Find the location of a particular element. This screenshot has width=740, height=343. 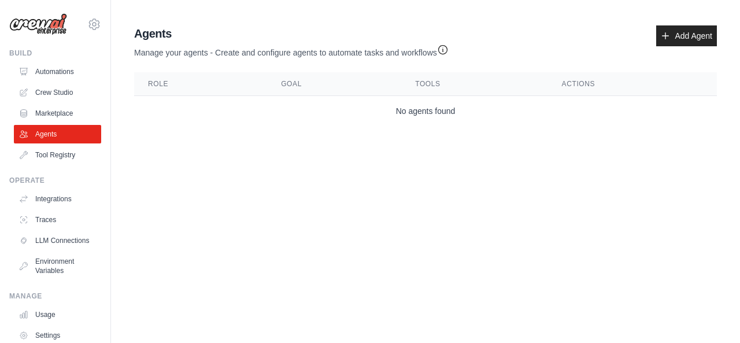

th: Role is located at coordinates (201, 84).